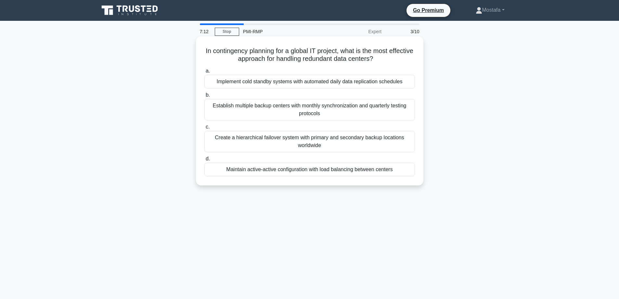 Image resolution: width=619 pixels, height=299 pixels. What do you see at coordinates (208, 158) in the screenshot?
I see `span: d.` at bounding box center [208, 158].